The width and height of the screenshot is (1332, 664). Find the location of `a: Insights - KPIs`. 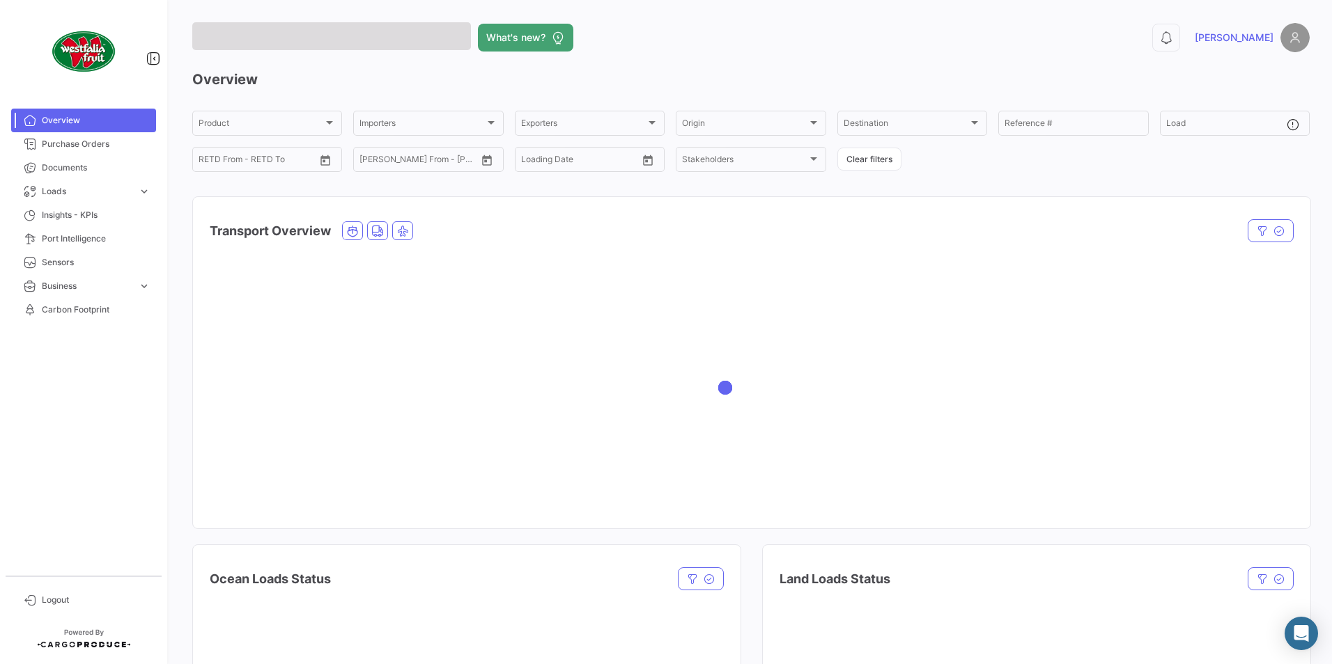

a: Insights - KPIs is located at coordinates (84, 215).